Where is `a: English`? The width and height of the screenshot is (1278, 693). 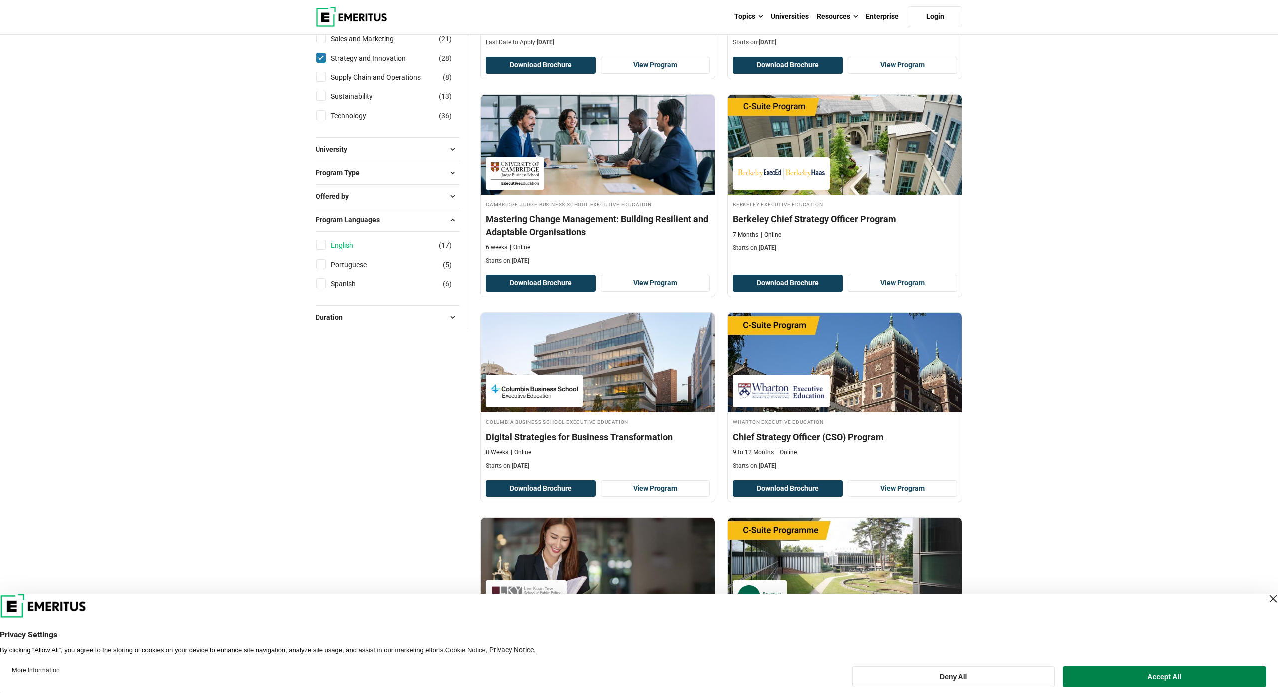
a: English is located at coordinates (352, 245).